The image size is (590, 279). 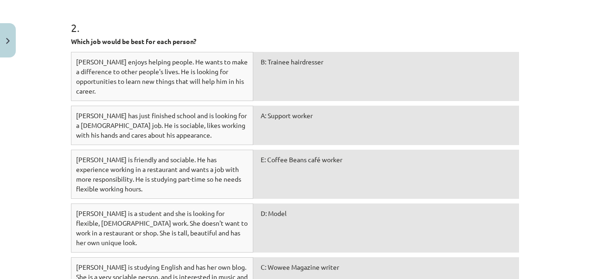 What do you see at coordinates (300, 267) in the screenshot?
I see `span: C: Wowee Magazine writer` at bounding box center [300, 267].